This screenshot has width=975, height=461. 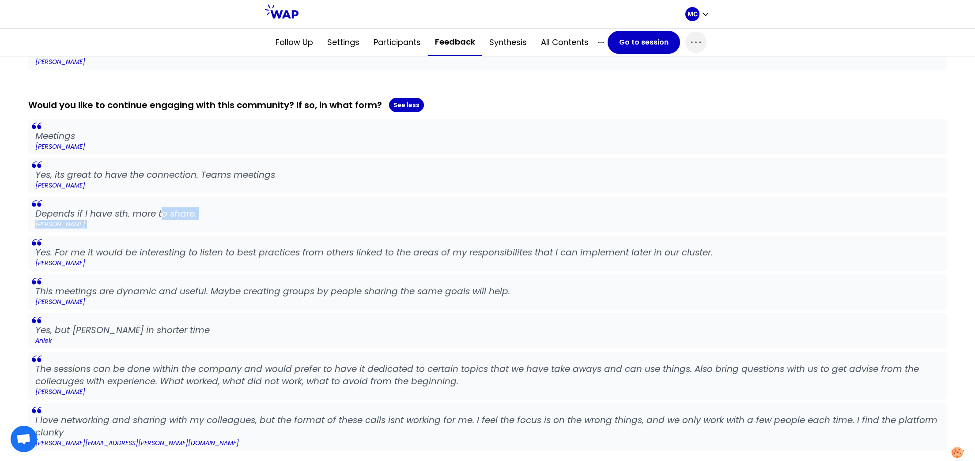 I want to click on p: MC, so click(x=692, y=14).